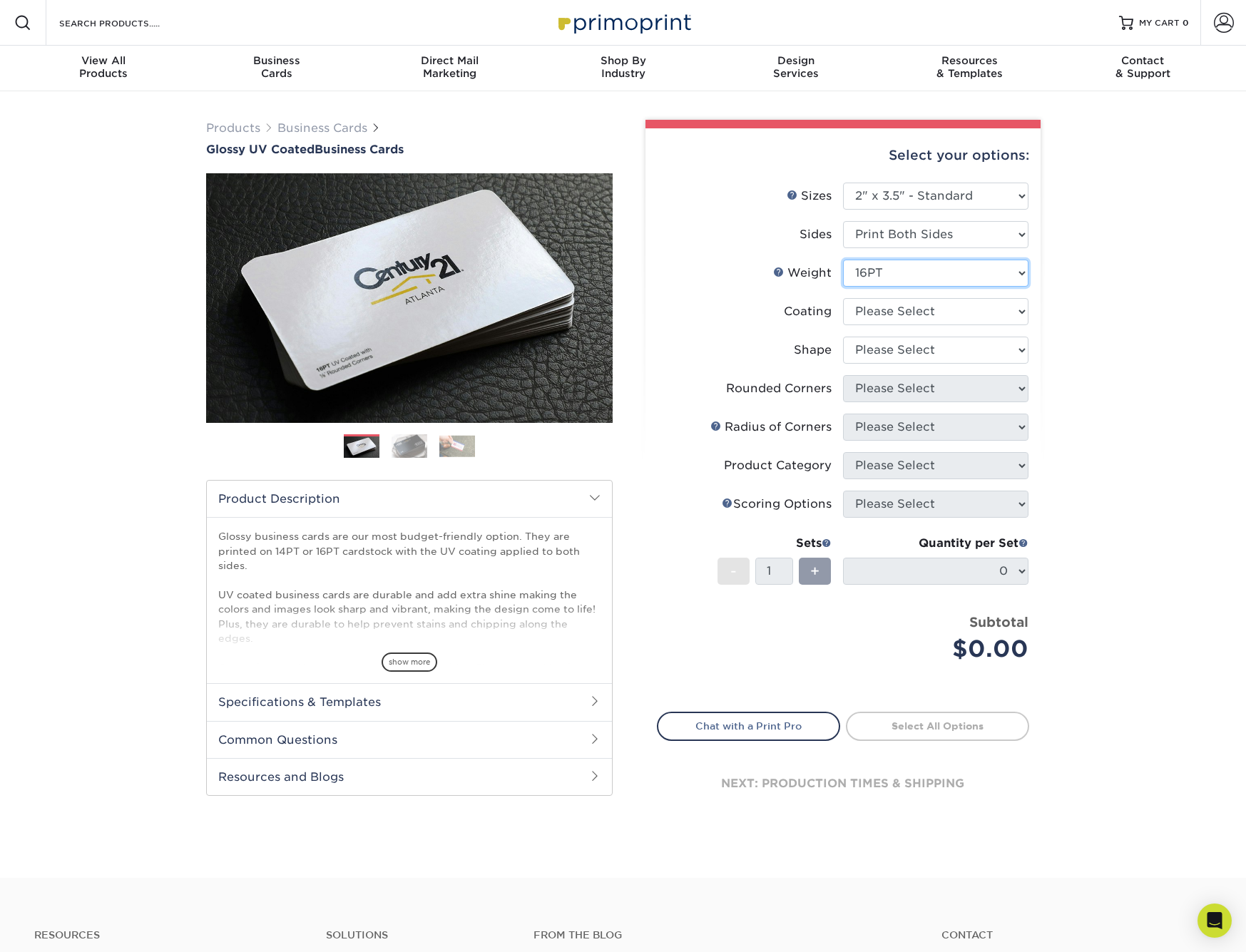 The width and height of the screenshot is (1246, 952). I want to click on div: Sets, so click(775, 544).